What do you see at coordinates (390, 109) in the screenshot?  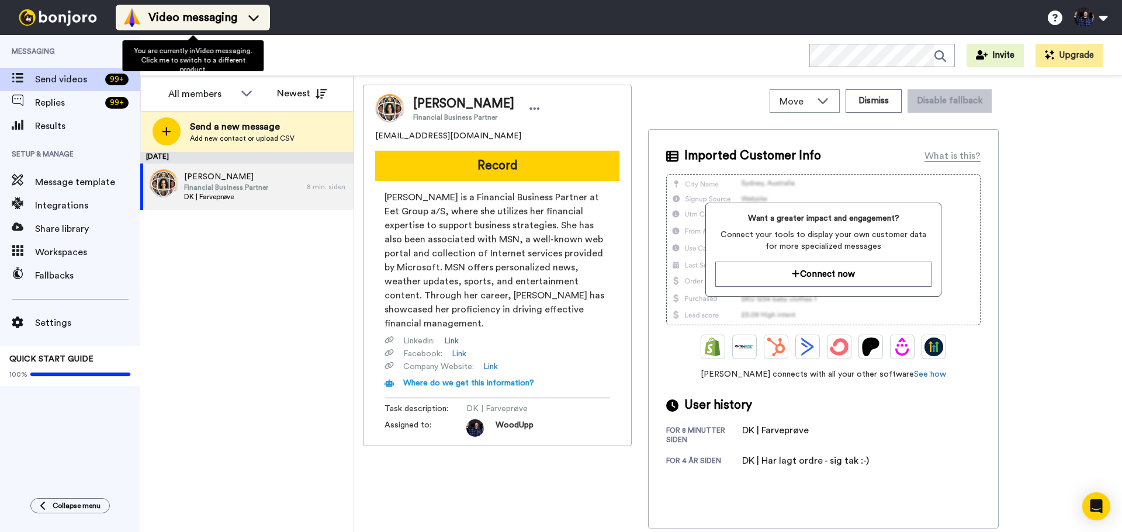 I see `img: Image of Michala Ravn` at bounding box center [390, 109].